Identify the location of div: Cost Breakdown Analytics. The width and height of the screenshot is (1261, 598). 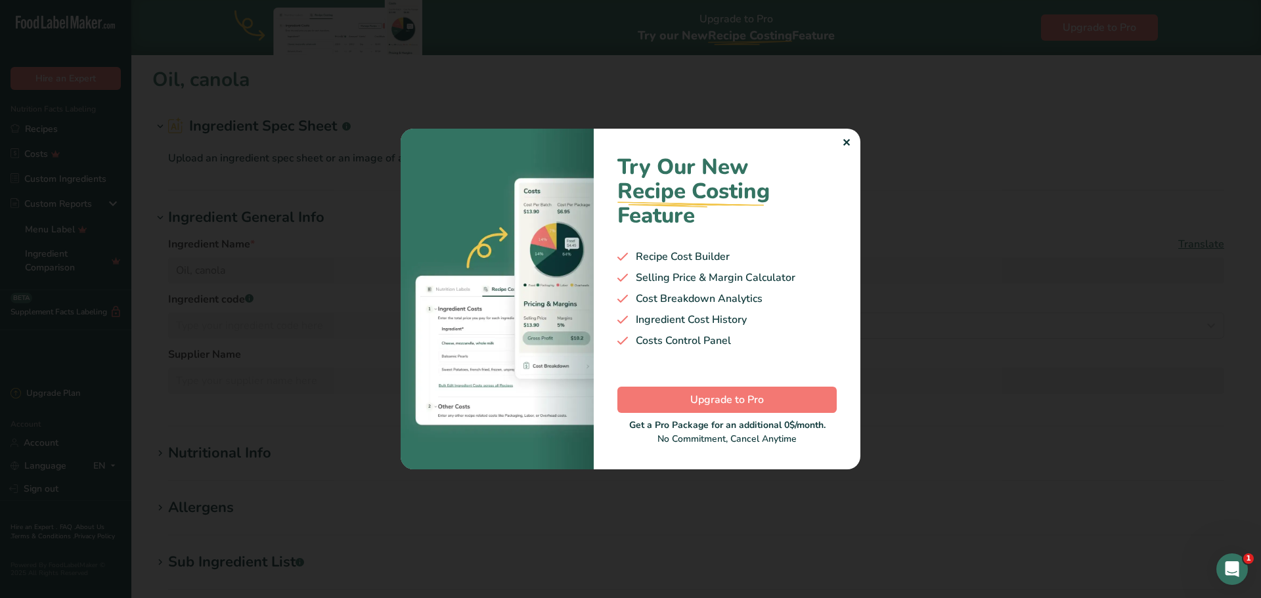
(727, 299).